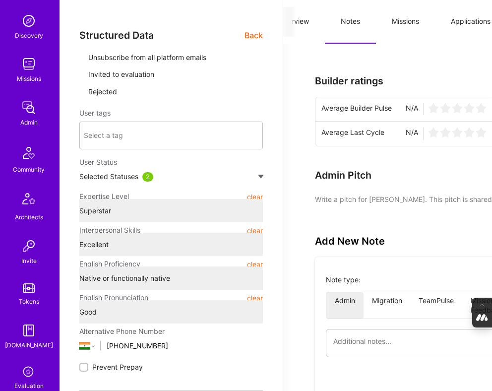  Describe the element at coordinates (110, 230) in the screenshot. I see `span: Interpersonal Skills` at that location.